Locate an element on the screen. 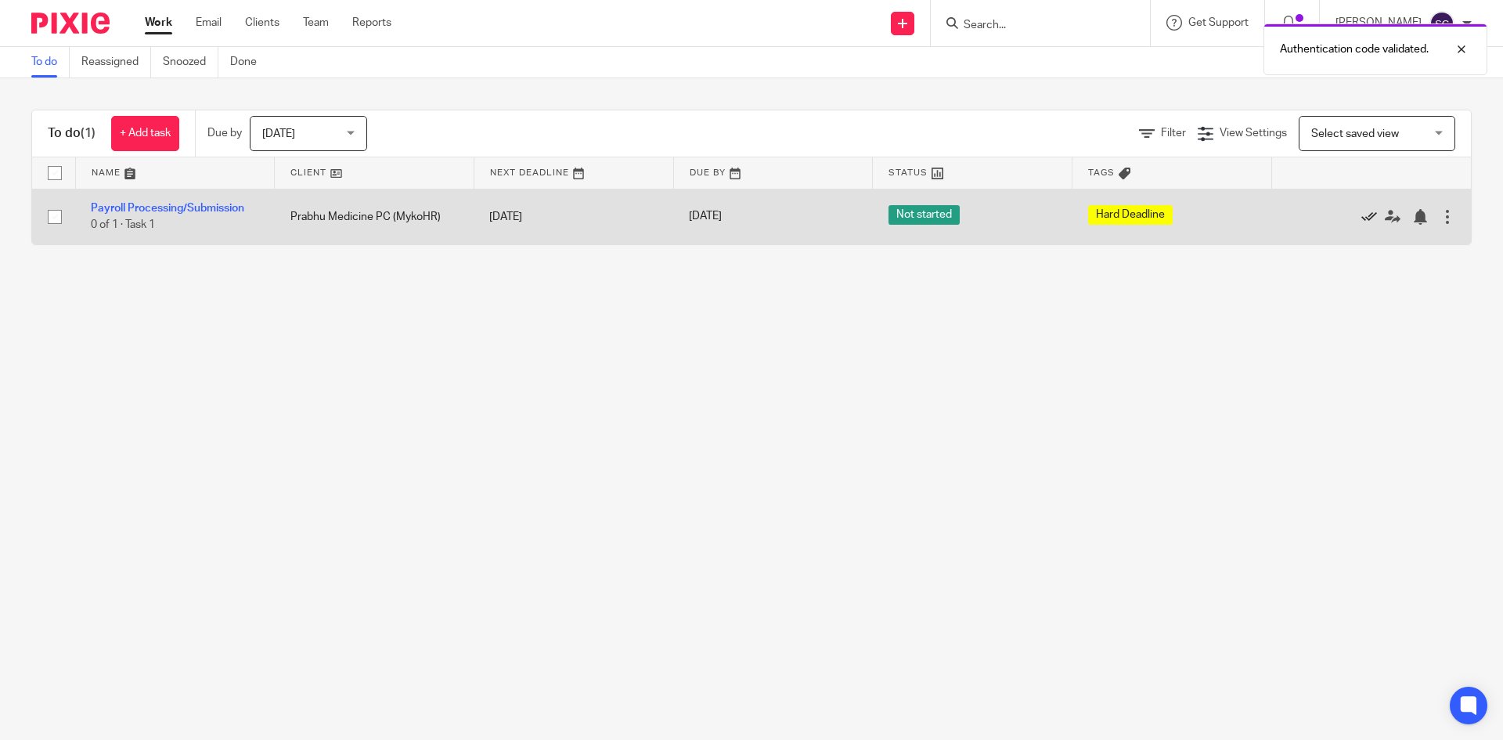 This screenshot has width=1503, height=740. a: To do is located at coordinates (50, 62).